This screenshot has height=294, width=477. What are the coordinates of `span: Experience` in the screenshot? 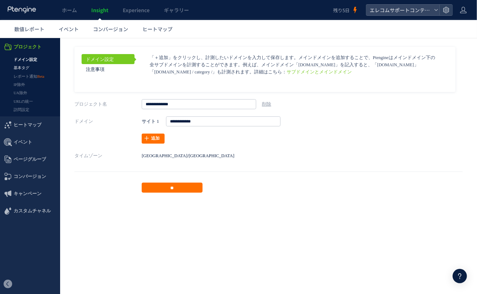 It's located at (136, 10).